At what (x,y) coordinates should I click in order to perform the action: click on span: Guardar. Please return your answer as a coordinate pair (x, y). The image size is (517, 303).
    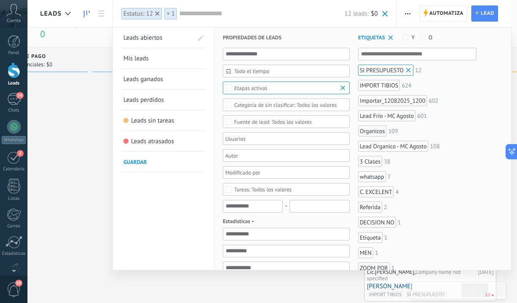
    Looking at the image, I should click on (135, 162).